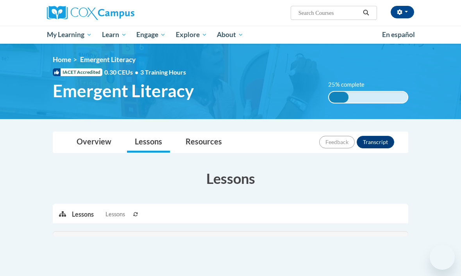 The height and width of the screenshot is (276, 461). Describe the element at coordinates (151, 35) in the screenshot. I see `span: Engage` at that location.